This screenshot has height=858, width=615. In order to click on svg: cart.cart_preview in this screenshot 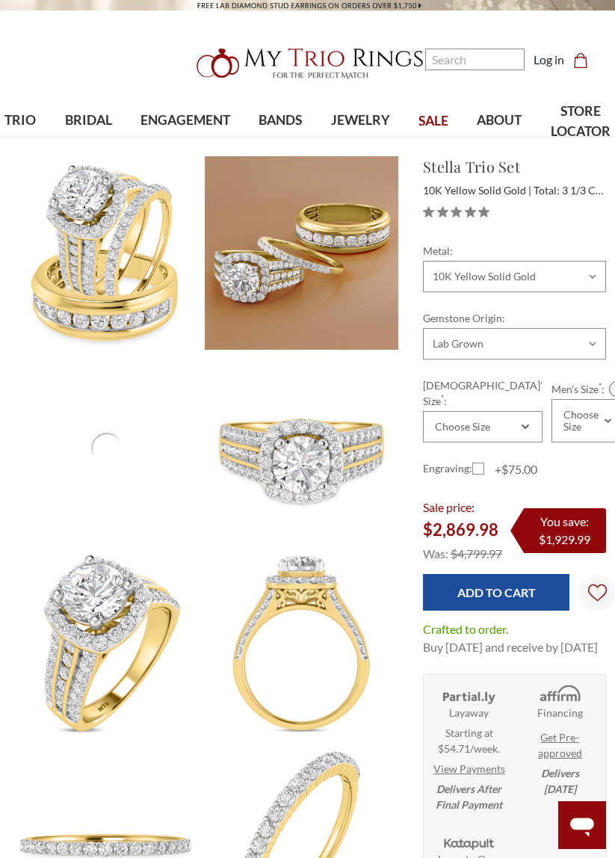, I will do `click(581, 61)`.